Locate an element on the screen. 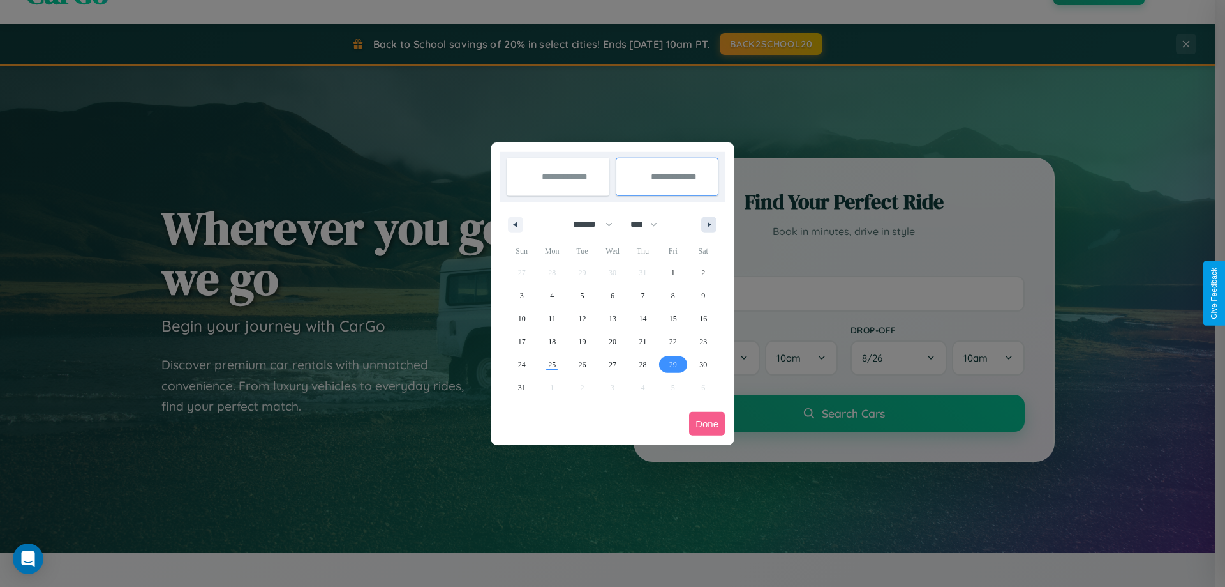  span: 1 is located at coordinates (673, 273).